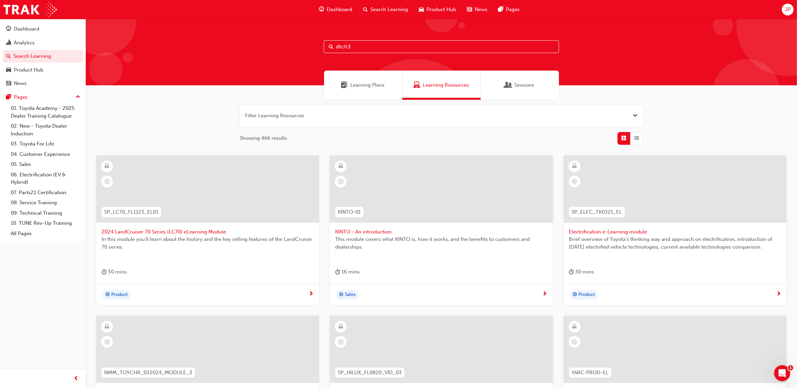  Describe the element at coordinates (513, 9) in the screenshot. I see `span: Pages` at that location.